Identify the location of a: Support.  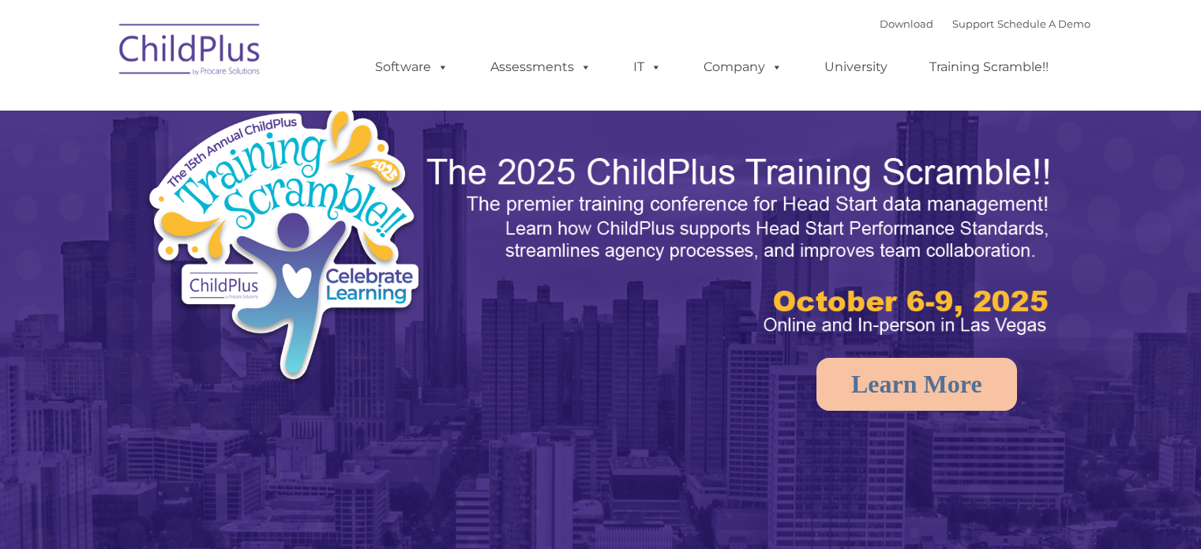
(973, 24).